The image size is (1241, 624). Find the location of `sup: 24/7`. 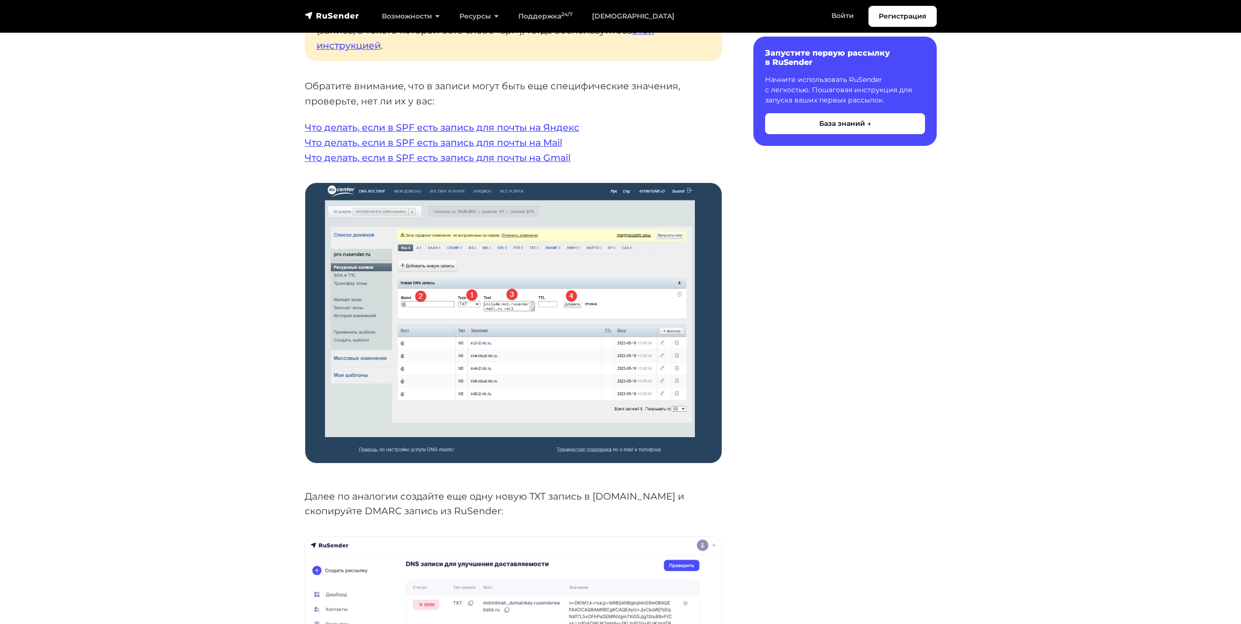

sup: 24/7 is located at coordinates (567, 14).